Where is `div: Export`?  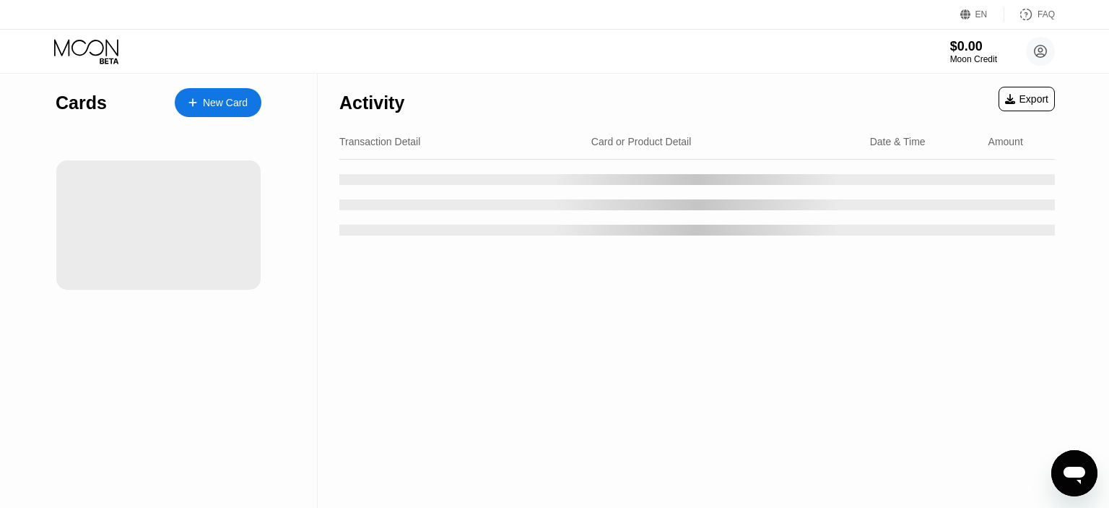 div: Export is located at coordinates (1027, 99).